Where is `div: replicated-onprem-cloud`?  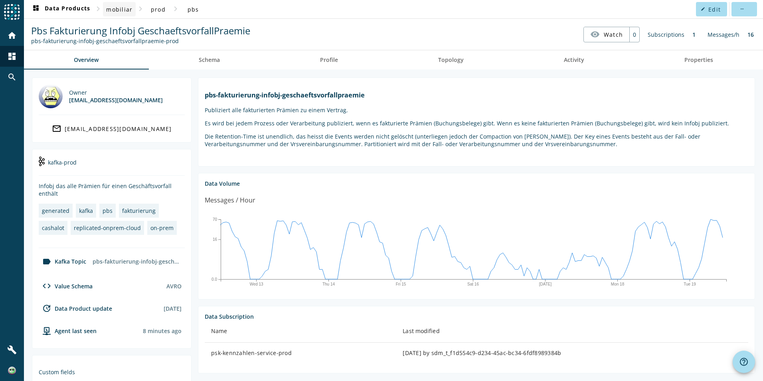
div: replicated-onprem-cloud is located at coordinates (107, 227).